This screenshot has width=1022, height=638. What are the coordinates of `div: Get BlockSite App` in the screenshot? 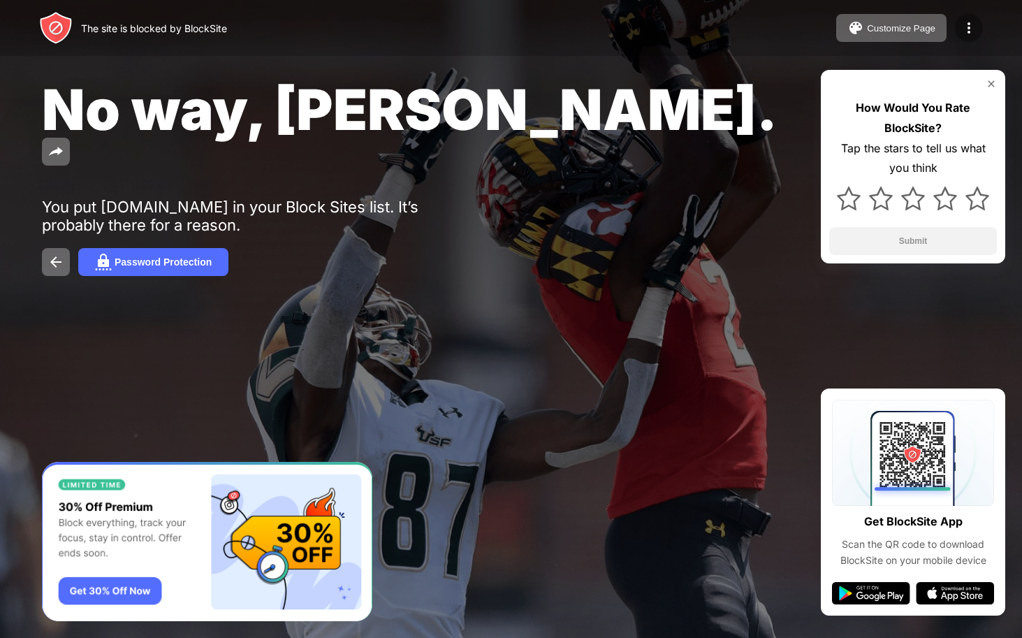 It's located at (913, 521).